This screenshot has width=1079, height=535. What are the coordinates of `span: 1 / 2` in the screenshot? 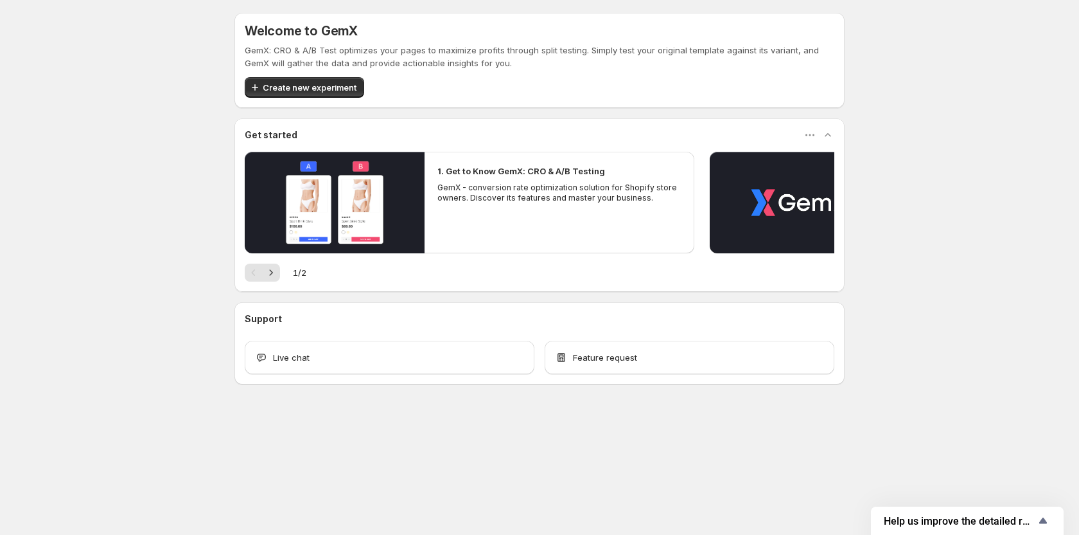 It's located at (299, 272).